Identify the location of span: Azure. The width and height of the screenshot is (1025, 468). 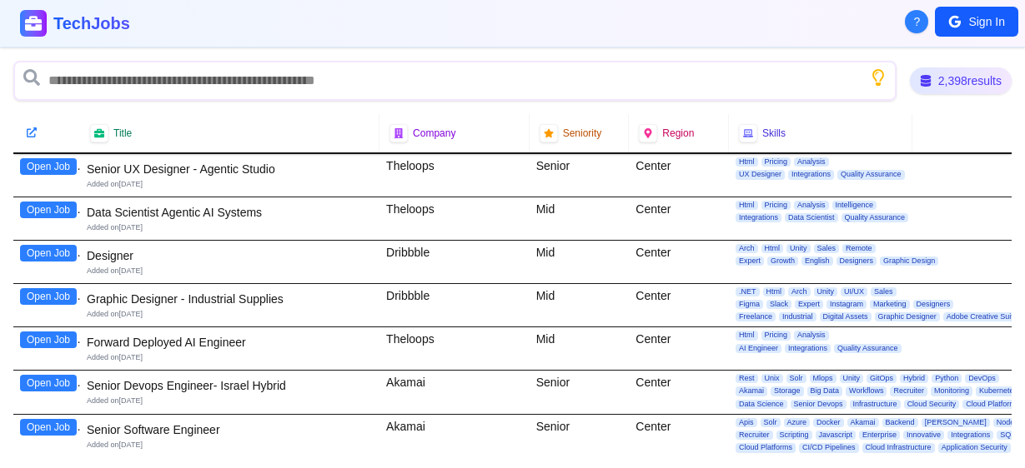
(797, 423).